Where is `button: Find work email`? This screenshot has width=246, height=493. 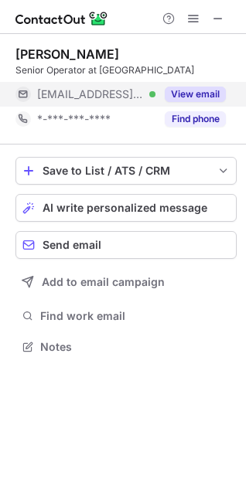 button: Find work email is located at coordinates (126, 316).